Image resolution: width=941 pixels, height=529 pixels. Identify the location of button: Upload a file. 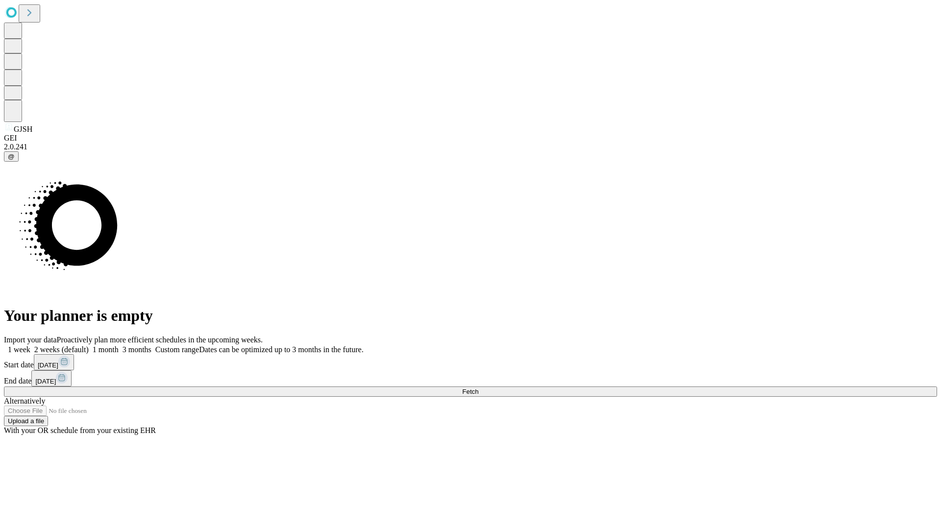
(26, 421).